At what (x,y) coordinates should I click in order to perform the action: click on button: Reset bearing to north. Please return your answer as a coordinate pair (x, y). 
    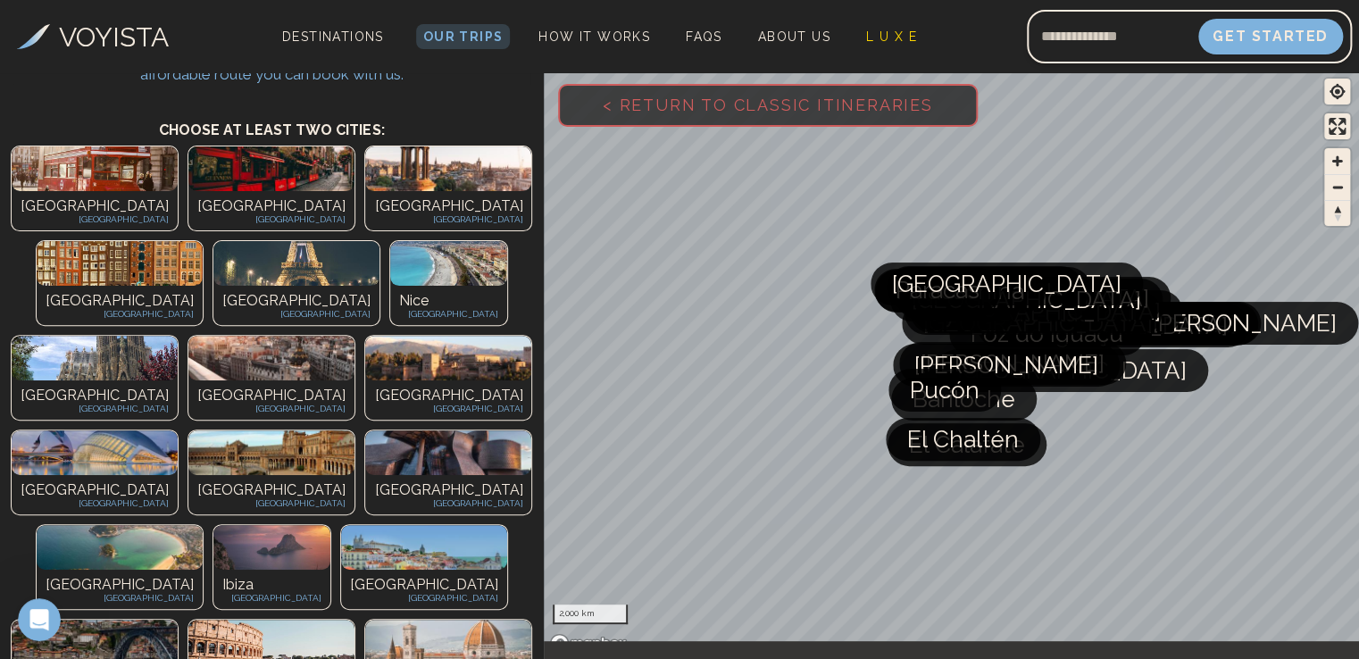
    Looking at the image, I should click on (1337, 213).